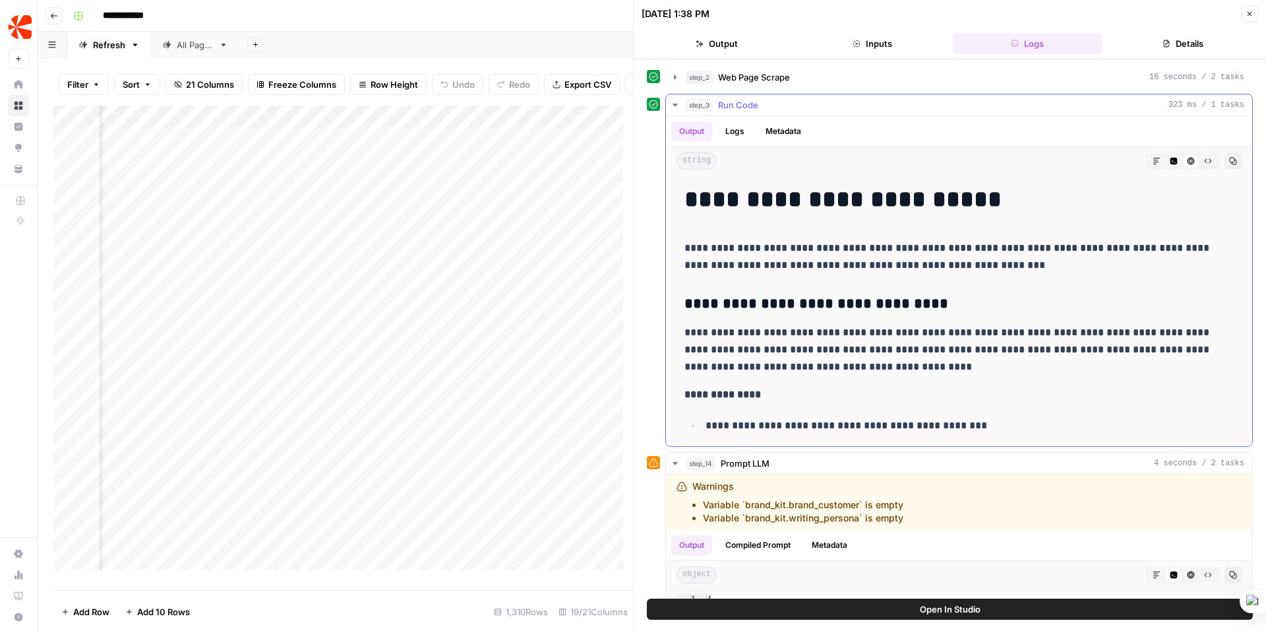 The width and height of the screenshot is (1266, 633). Describe the element at coordinates (18, 574) in the screenshot. I see `a: Usage` at that location.